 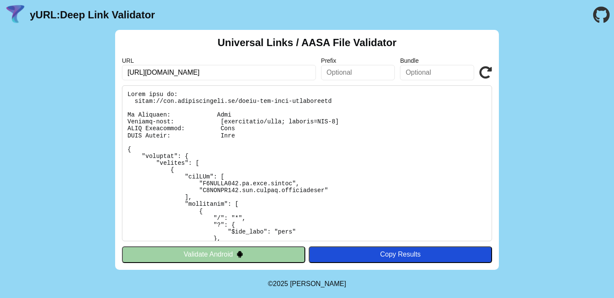 What do you see at coordinates (219, 73) in the screenshot?
I see `input: Required` at bounding box center [219, 73].